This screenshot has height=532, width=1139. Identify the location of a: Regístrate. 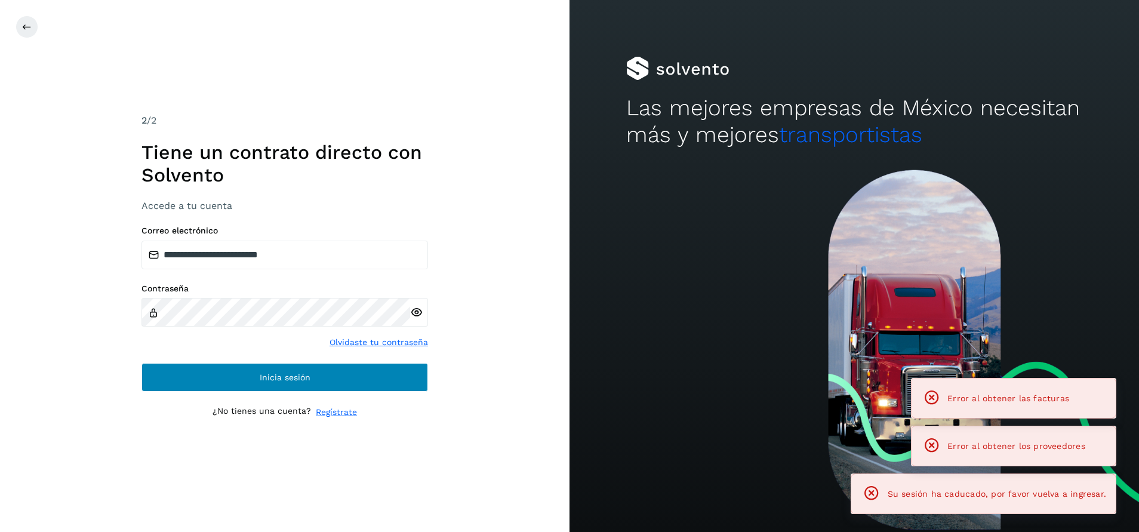
(336, 412).